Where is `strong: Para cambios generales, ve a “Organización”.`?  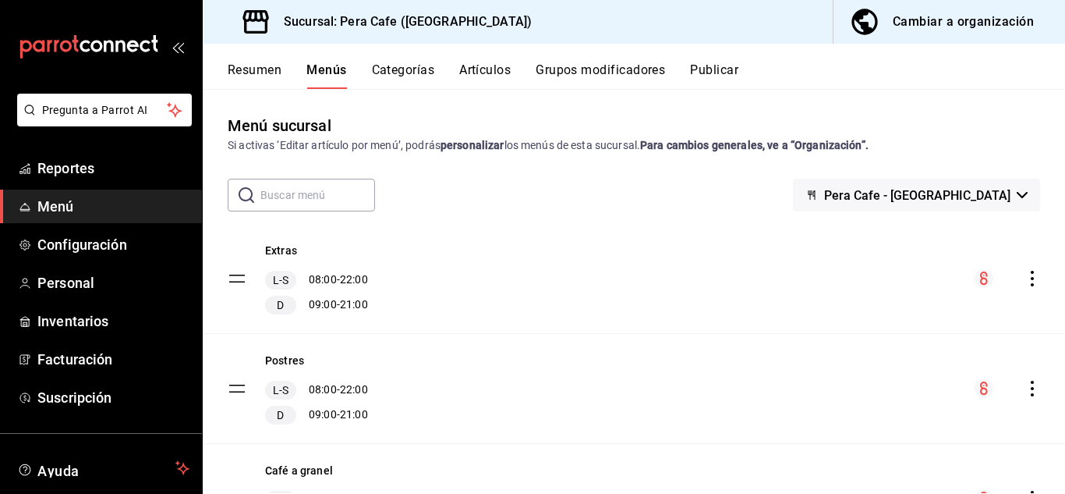
strong: Para cambios generales, ve a “Organización”. is located at coordinates (754, 145).